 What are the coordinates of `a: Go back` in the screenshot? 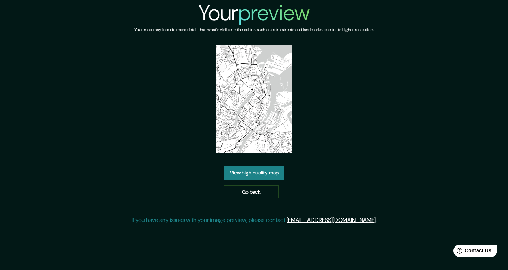 It's located at (251, 192).